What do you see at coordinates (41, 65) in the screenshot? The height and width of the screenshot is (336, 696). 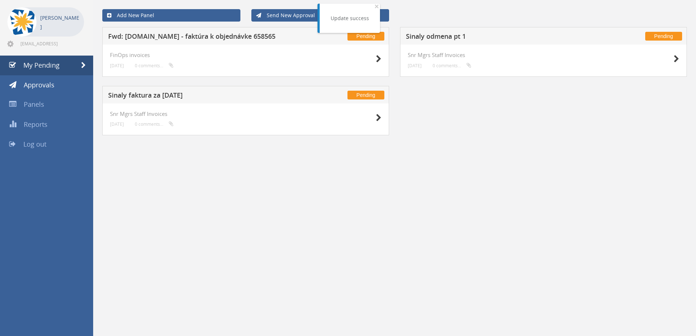 I see `span: My Pending` at bounding box center [41, 65].